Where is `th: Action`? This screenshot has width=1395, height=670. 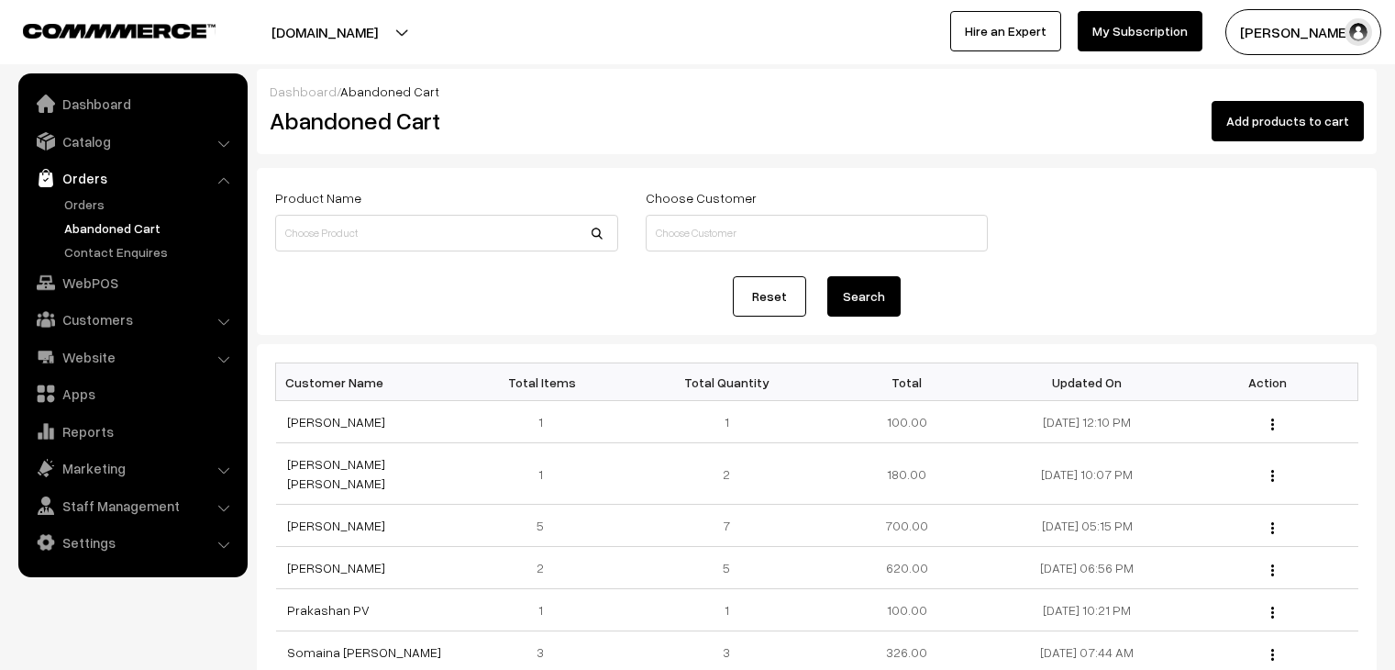
th: Action is located at coordinates (1268, 382).